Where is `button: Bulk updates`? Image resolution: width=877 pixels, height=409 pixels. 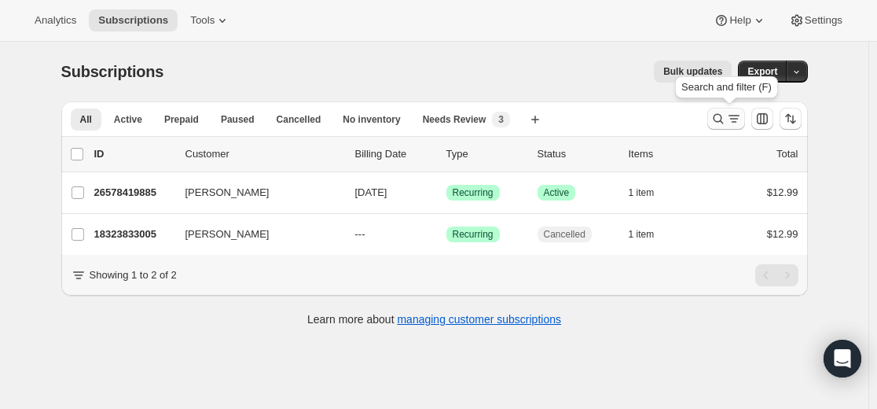
button: Bulk updates is located at coordinates (693, 72).